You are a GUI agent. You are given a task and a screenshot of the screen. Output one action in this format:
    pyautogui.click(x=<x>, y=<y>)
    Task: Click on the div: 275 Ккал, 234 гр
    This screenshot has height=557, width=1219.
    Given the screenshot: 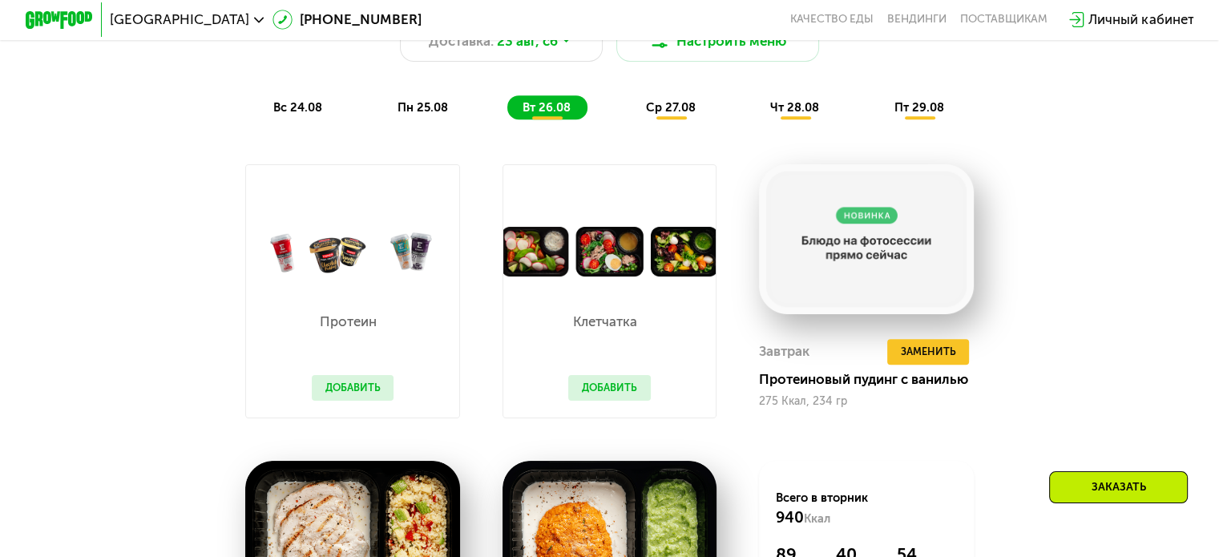 What is the action you would take?
    pyautogui.click(x=866, y=401)
    